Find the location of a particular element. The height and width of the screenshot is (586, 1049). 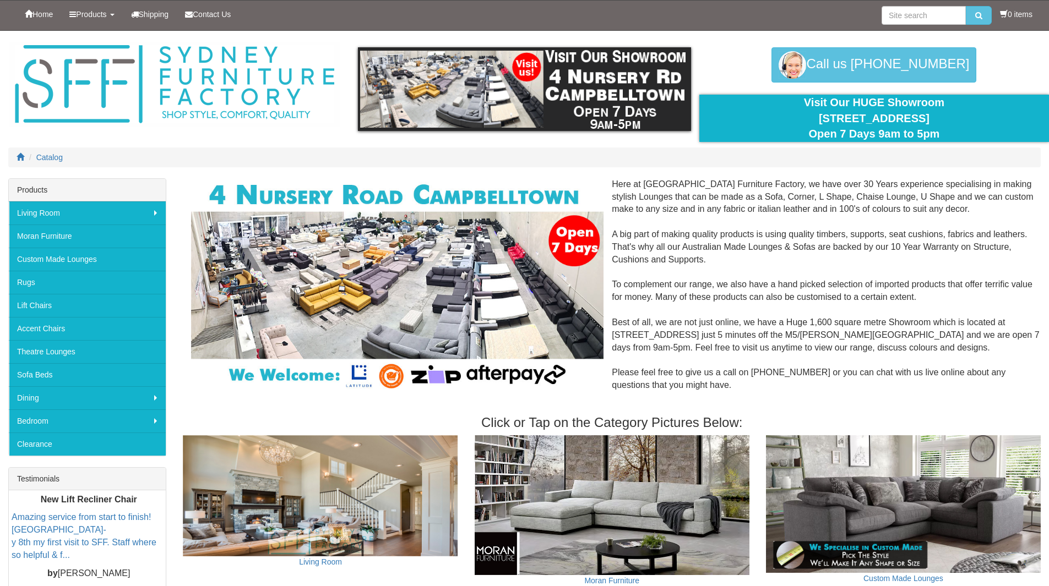

li: 0 items is located at coordinates (1015, 14).